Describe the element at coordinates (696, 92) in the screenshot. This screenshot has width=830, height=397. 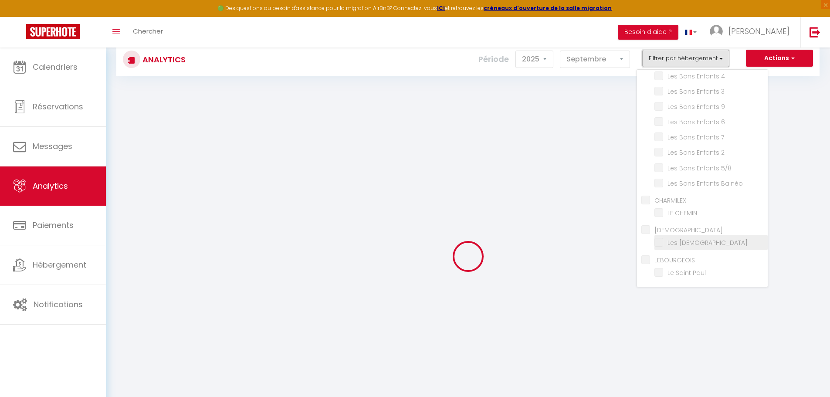
I see `span: Les Bons Enfants 3` at that location.